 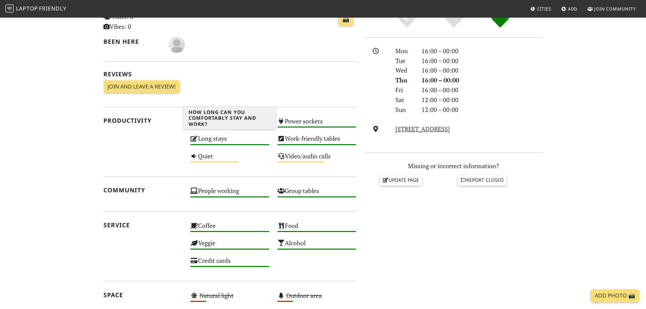 I want to click on div: Sat, so click(x=404, y=100).